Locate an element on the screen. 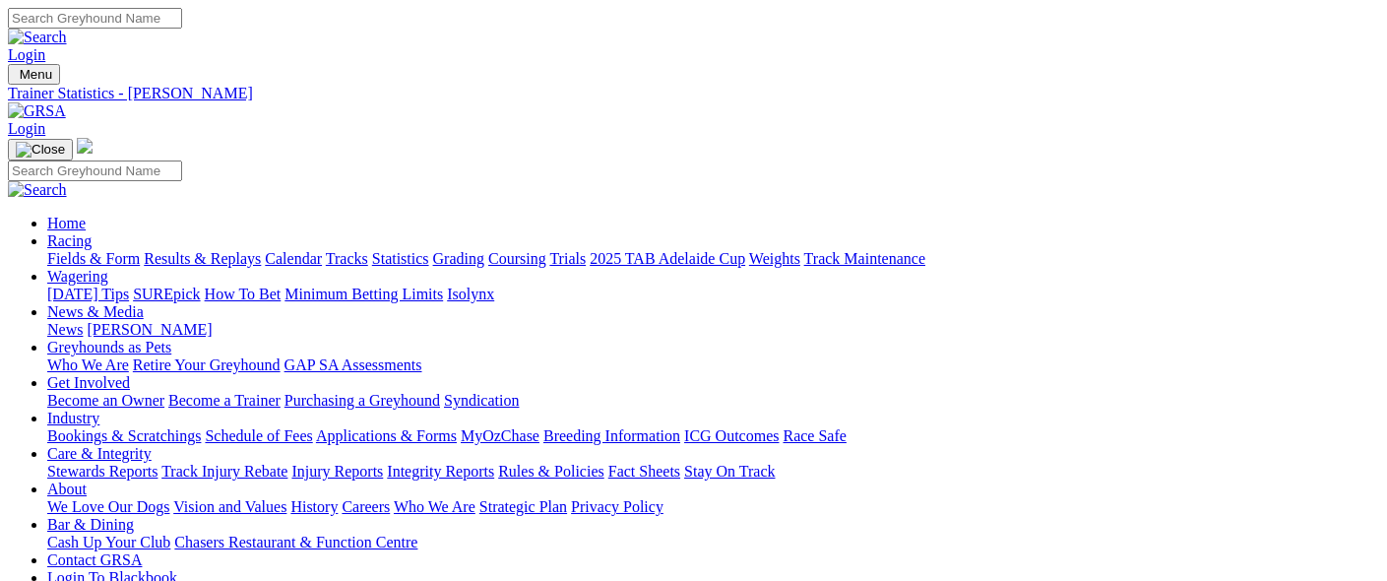 The image size is (1387, 581). a: Home is located at coordinates (66, 223).